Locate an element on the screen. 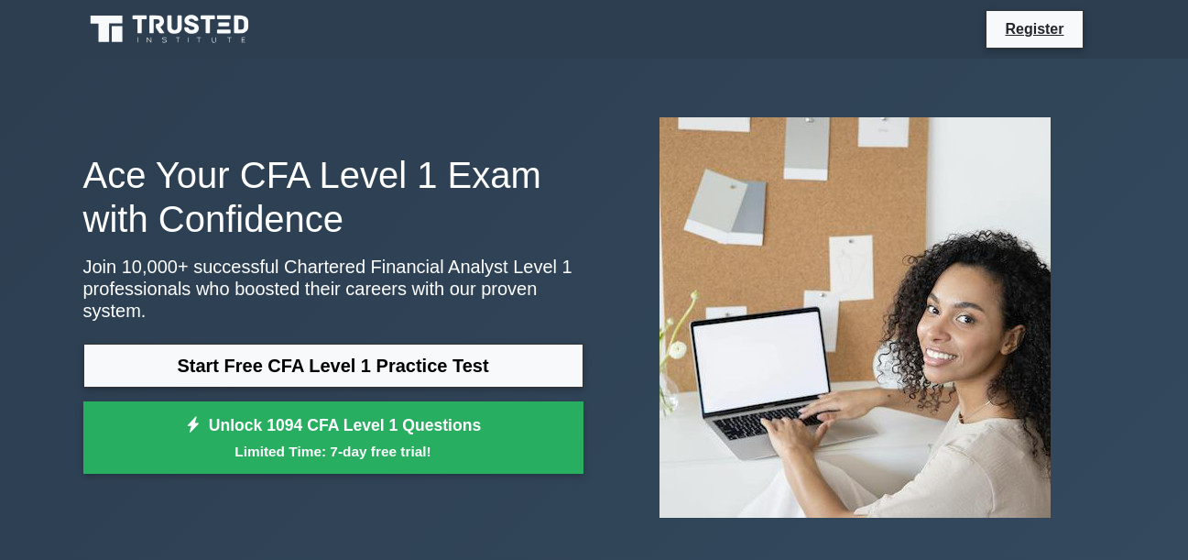 This screenshot has width=1188, height=560. p: Join 10,000+ successful Chartered Financial Analyst Level 1 professionals who boosted their caree... is located at coordinates (333, 288).